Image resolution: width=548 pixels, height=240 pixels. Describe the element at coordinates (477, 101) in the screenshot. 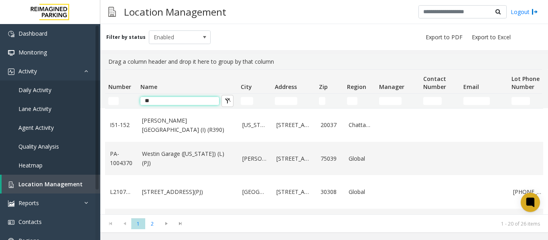

I see `input: Email Filter` at that location.